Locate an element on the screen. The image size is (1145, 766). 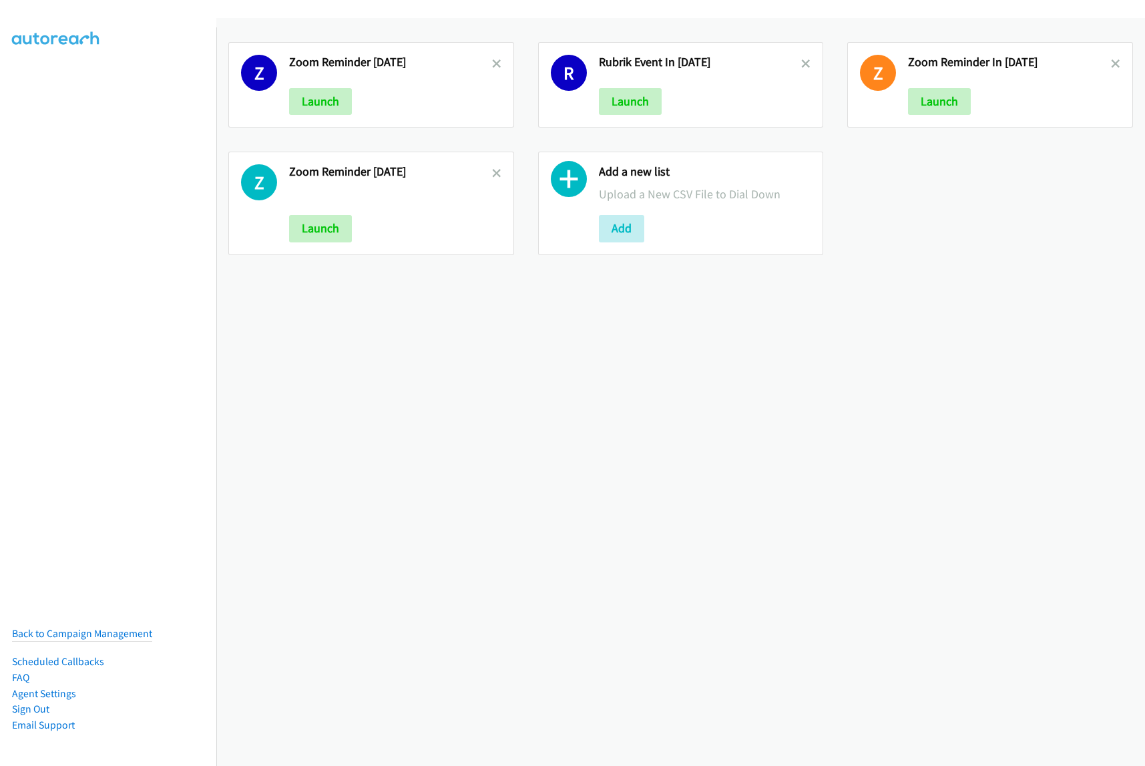
a: Email Support is located at coordinates (43, 725).